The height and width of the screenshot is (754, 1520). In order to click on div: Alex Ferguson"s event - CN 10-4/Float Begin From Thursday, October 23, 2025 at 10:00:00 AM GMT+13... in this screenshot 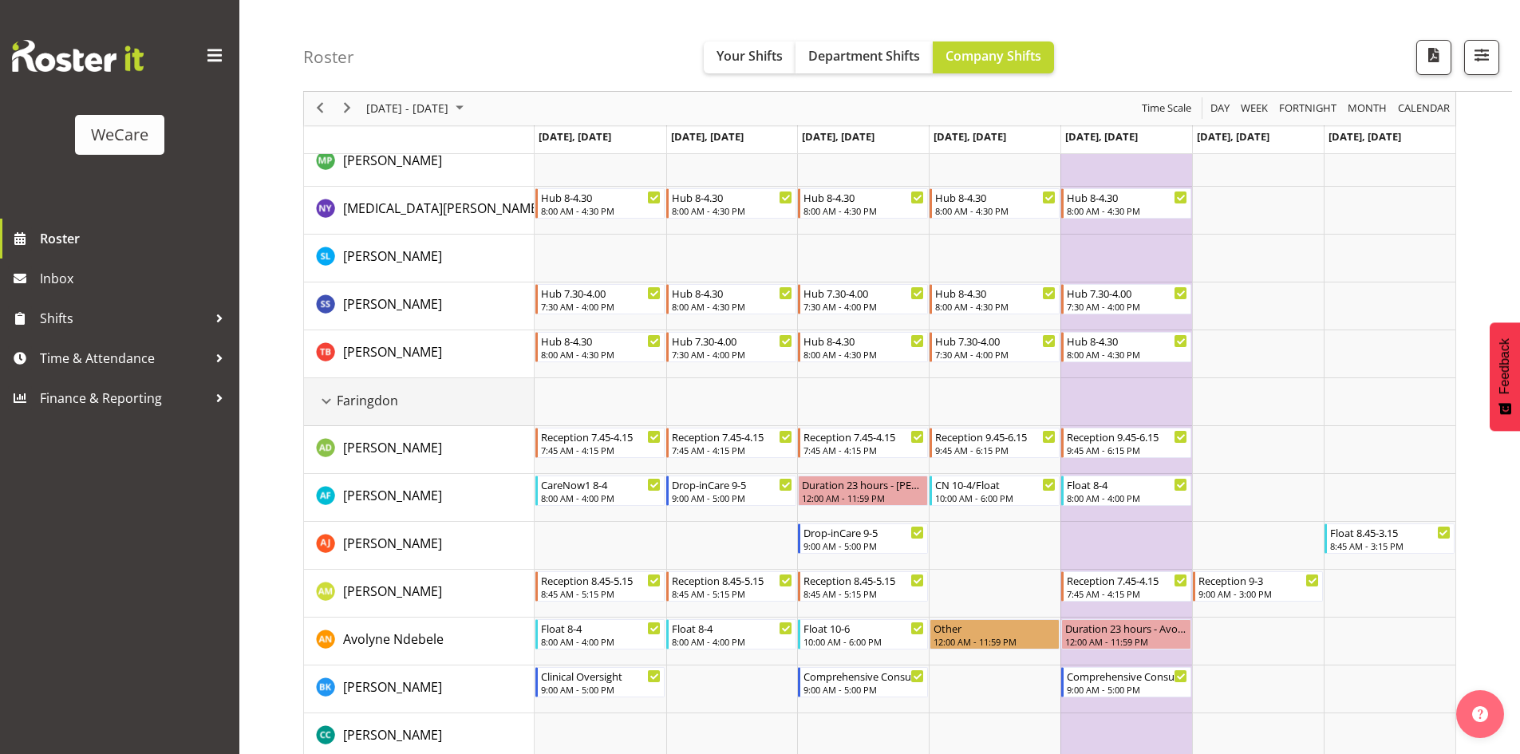, I will do `click(994, 491)`.